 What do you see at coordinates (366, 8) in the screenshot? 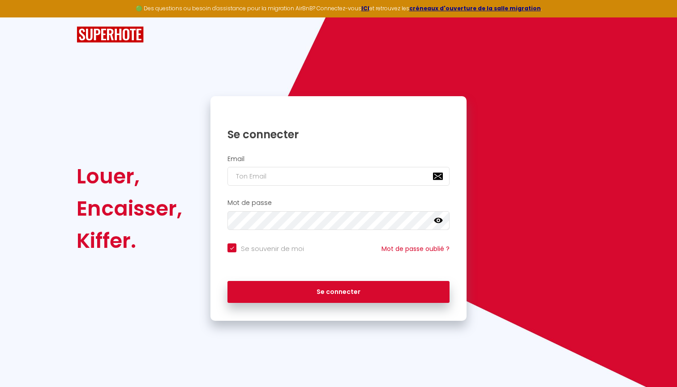
I see `strong: ICI` at bounding box center [366, 8].